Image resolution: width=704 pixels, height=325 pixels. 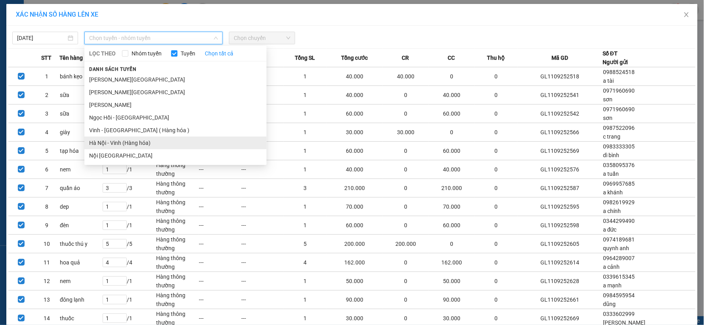 What do you see at coordinates (153, 38) in the screenshot?
I see `span: Chọn tuyến - nhóm tuyến` at bounding box center [153, 38].